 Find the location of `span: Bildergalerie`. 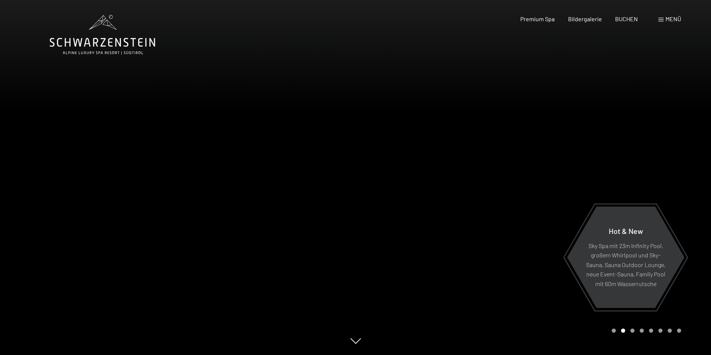

span: Bildergalerie is located at coordinates (585, 19).